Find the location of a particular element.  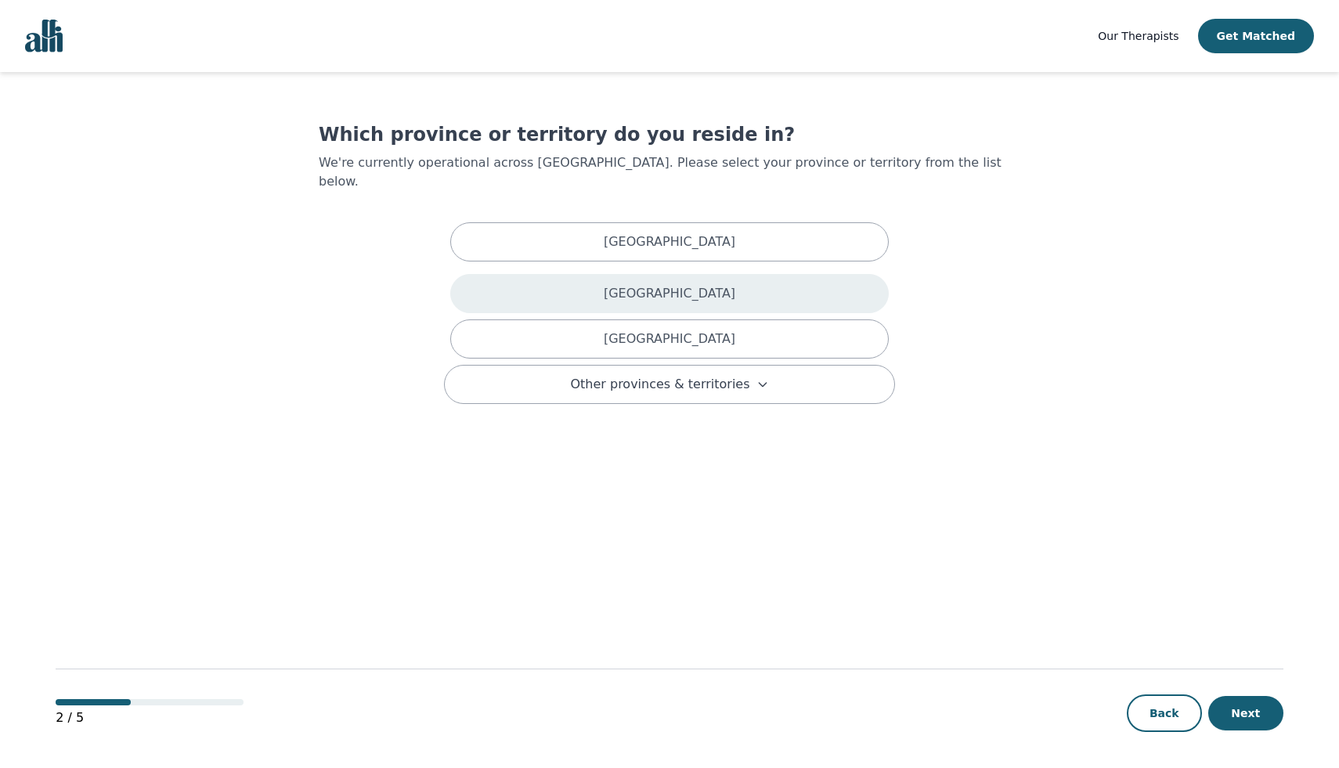

span: Other provinces & territories is located at coordinates (659, 385).